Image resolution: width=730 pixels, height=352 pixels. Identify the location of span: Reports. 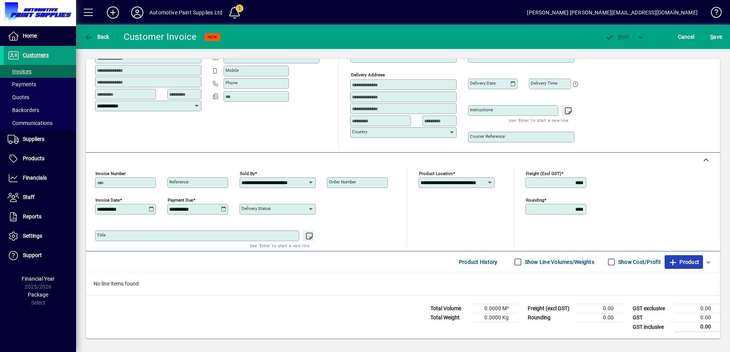
(32, 217).